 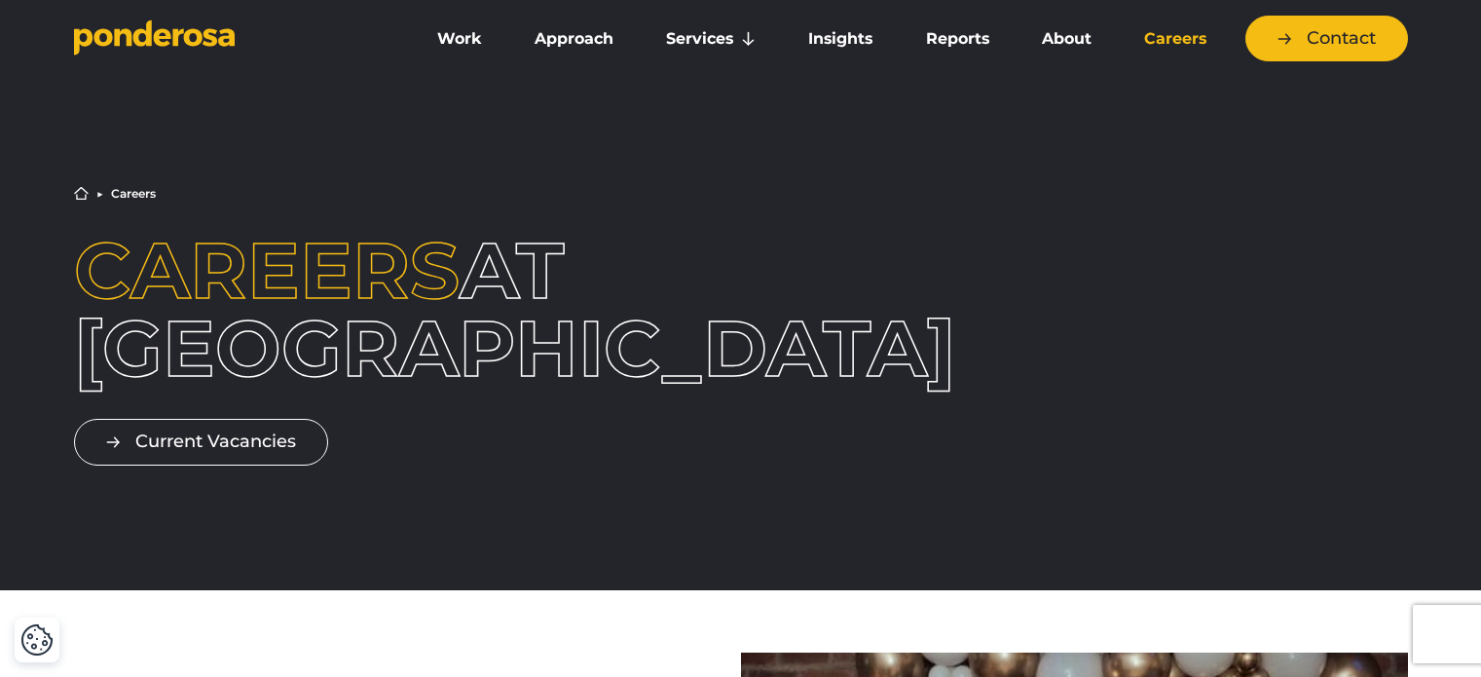 What do you see at coordinates (1327, 38) in the screenshot?
I see `a: Contact` at bounding box center [1327, 38].